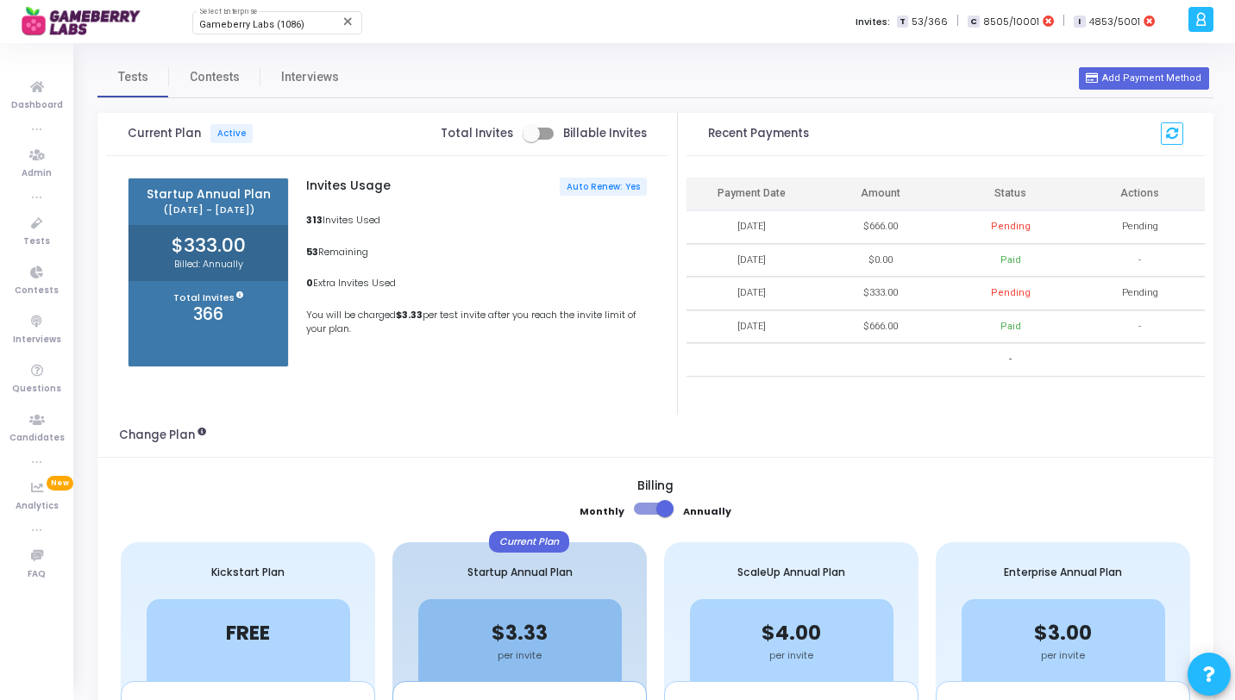 Image resolution: width=1235 pixels, height=700 pixels. I want to click on span: Auto Renew: Yes, so click(603, 186).